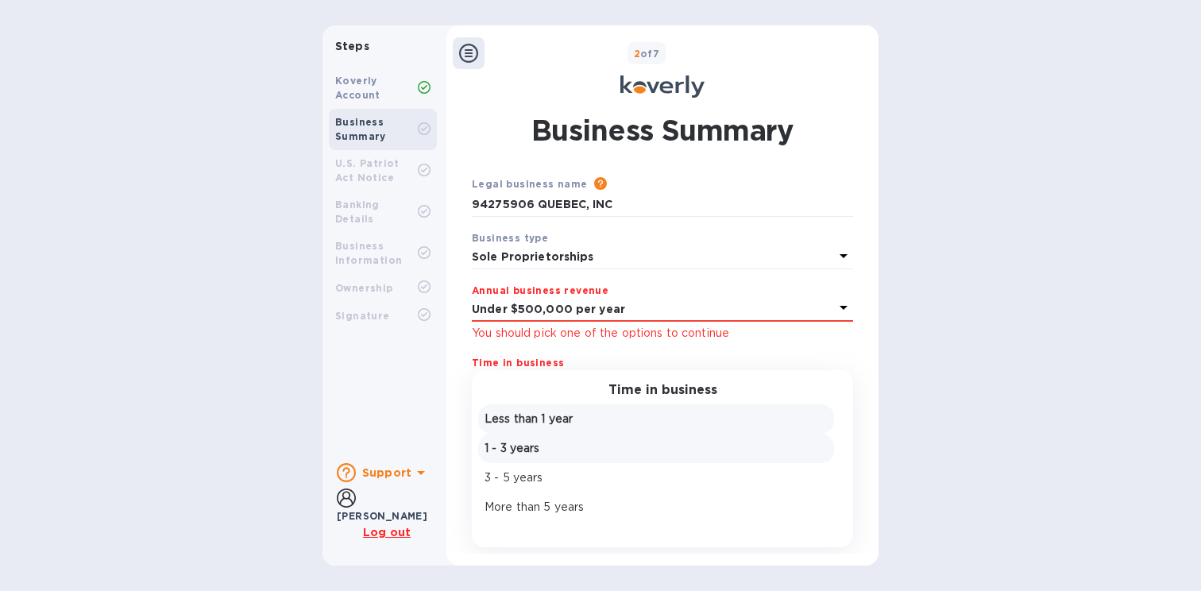 The height and width of the screenshot is (591, 1201). I want to click on b: Under $500,000 per year, so click(548, 309).